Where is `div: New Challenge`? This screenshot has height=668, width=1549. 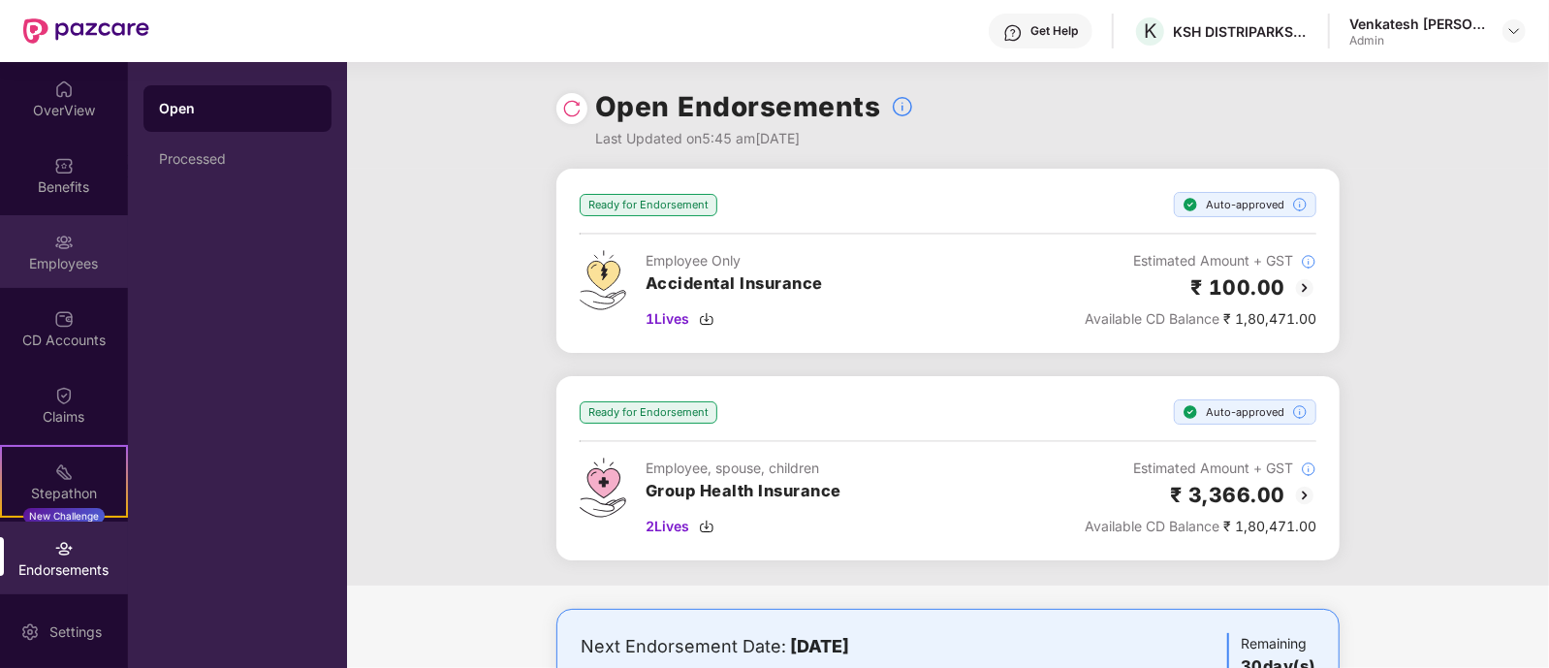 div: New Challenge is located at coordinates (64, 516).